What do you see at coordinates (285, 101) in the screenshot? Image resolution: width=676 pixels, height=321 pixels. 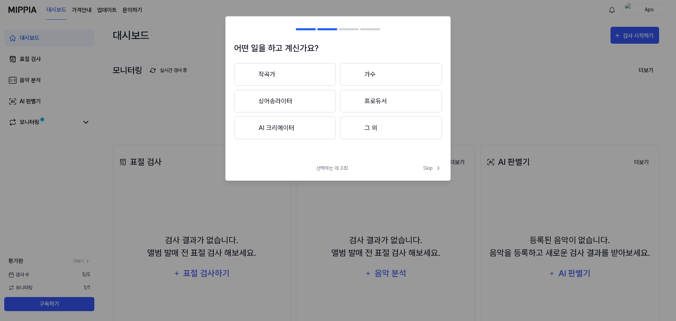 I see `button: 싱어송라이터` at bounding box center [285, 101].